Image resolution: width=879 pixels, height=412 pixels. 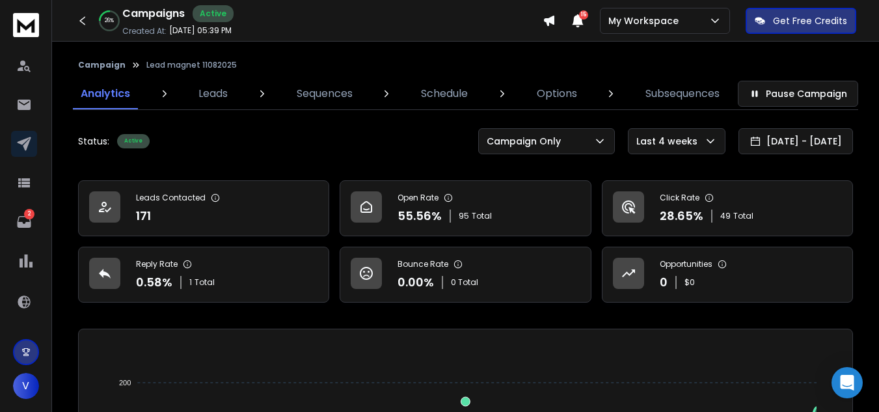 What do you see at coordinates (682, 94) in the screenshot?
I see `p: Subsequences` at bounding box center [682, 94].